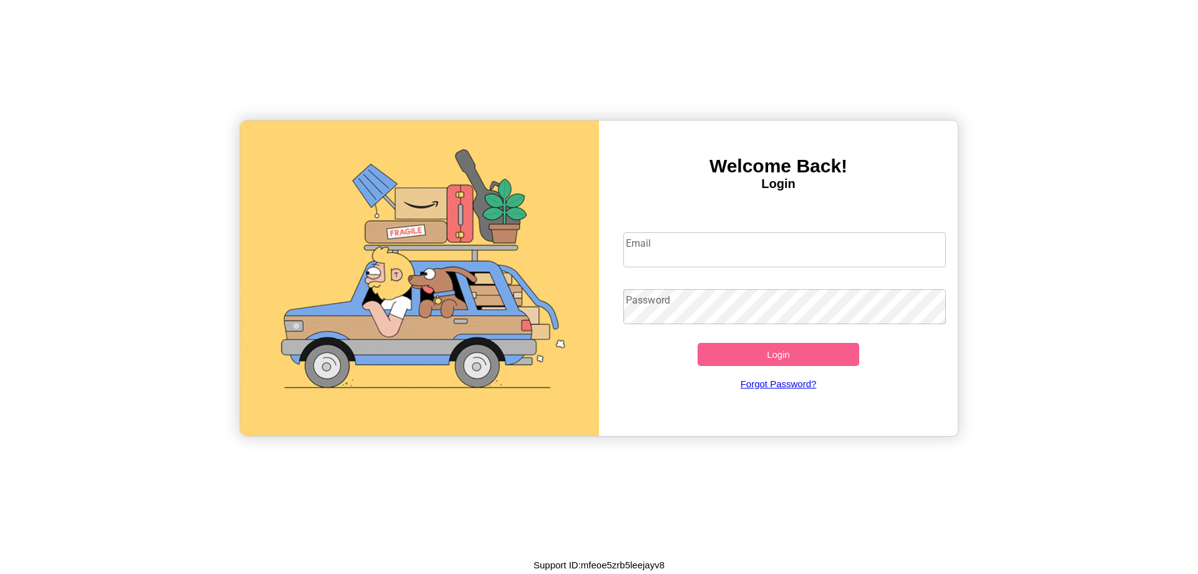 The image size is (1198, 574). What do you see at coordinates (778, 354) in the screenshot?
I see `button: Login` at bounding box center [778, 354].